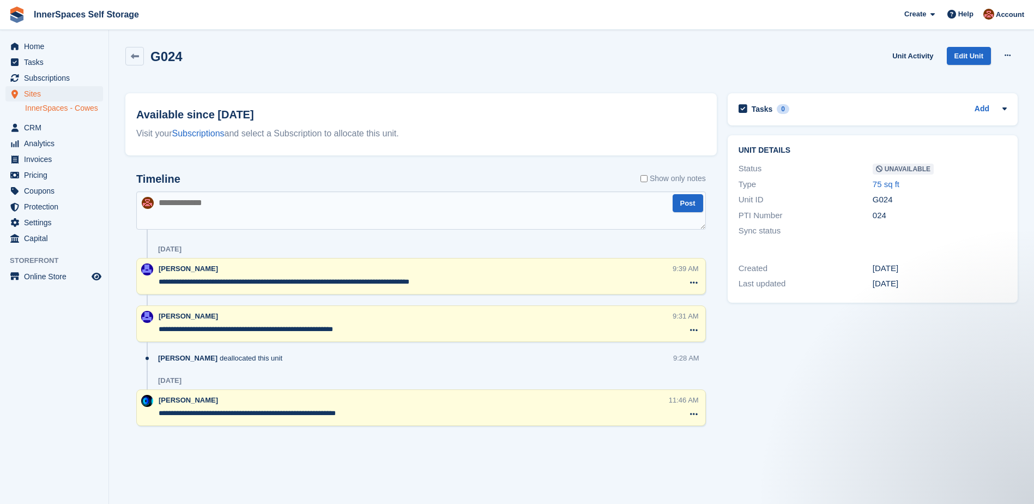 This screenshot has width=1034, height=504. I want to click on input: Show only notes, so click(644, 178).